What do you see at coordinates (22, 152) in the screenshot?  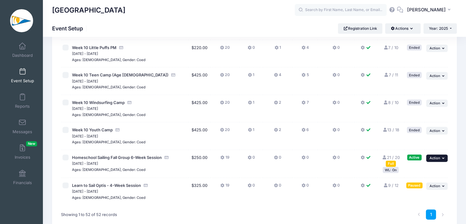 I see `a: InvoicesNew` at bounding box center [22, 152].